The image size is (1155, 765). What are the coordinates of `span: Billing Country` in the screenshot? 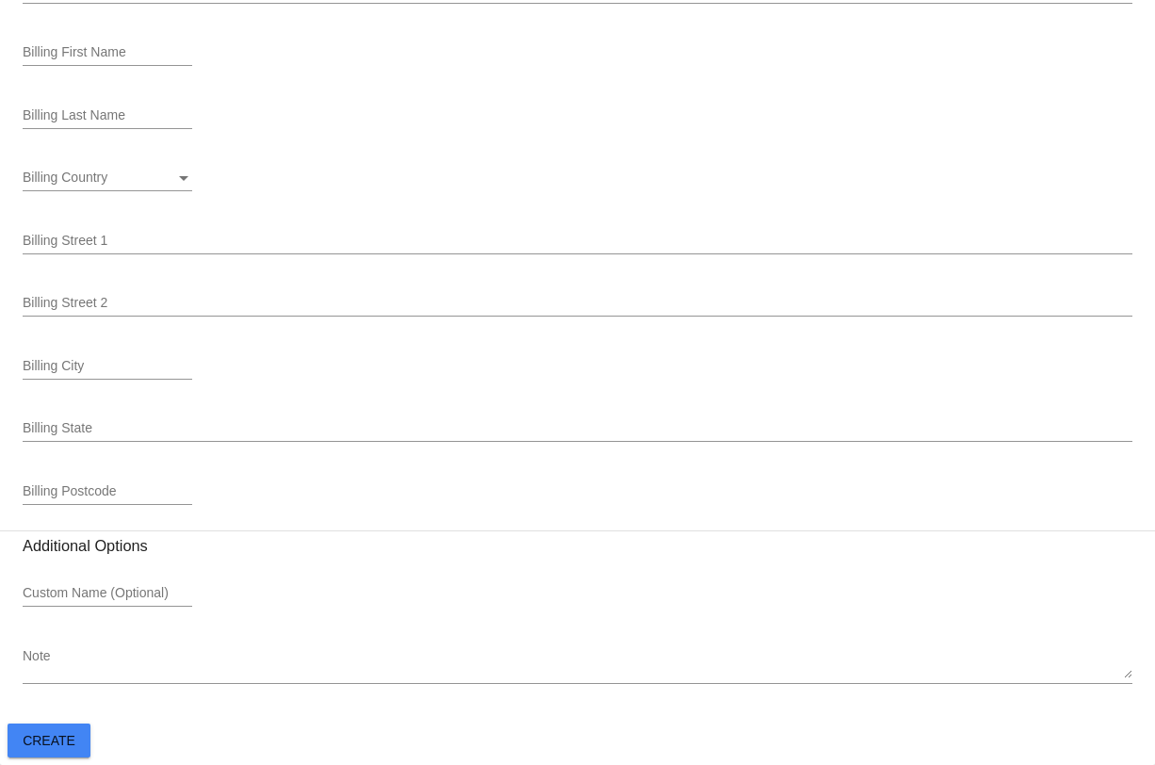 It's located at (65, 177).